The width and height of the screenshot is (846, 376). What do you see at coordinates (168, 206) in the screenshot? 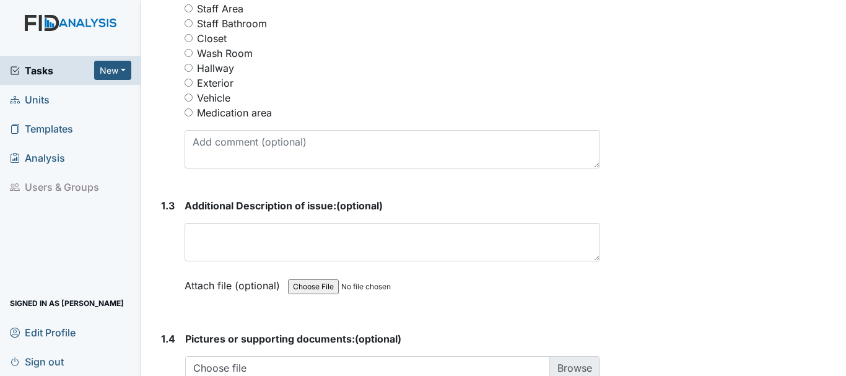
I see `label: 1.3` at bounding box center [168, 206].